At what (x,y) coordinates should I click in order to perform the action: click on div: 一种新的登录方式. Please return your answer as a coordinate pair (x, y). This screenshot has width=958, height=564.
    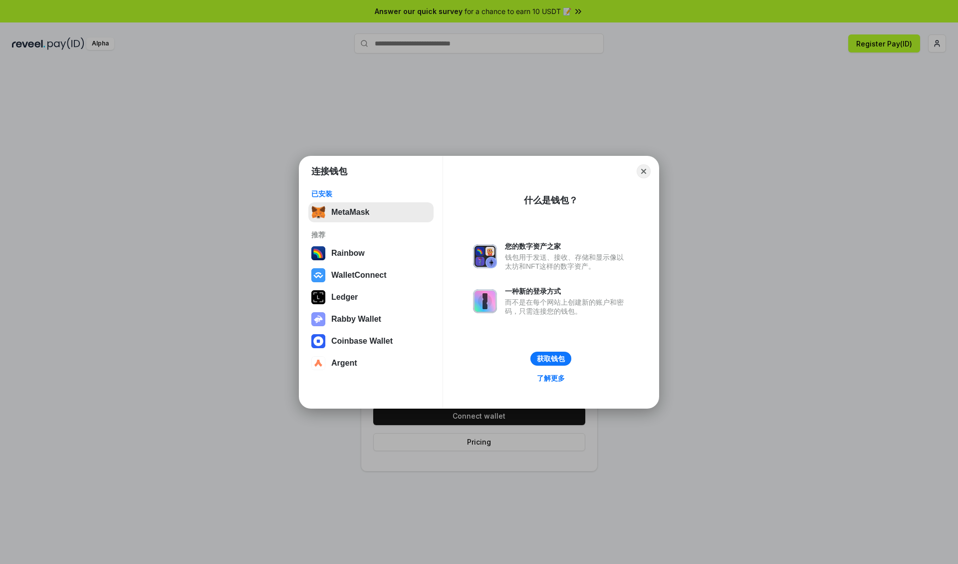
    Looking at the image, I should click on (567, 291).